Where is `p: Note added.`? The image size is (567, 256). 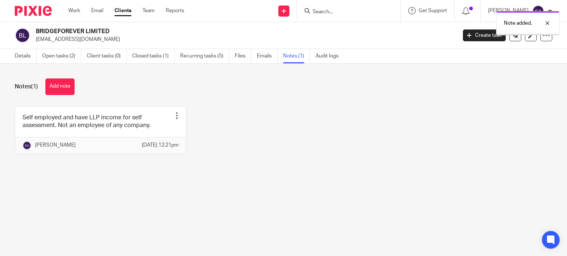
p: Note added. is located at coordinates (518, 23).